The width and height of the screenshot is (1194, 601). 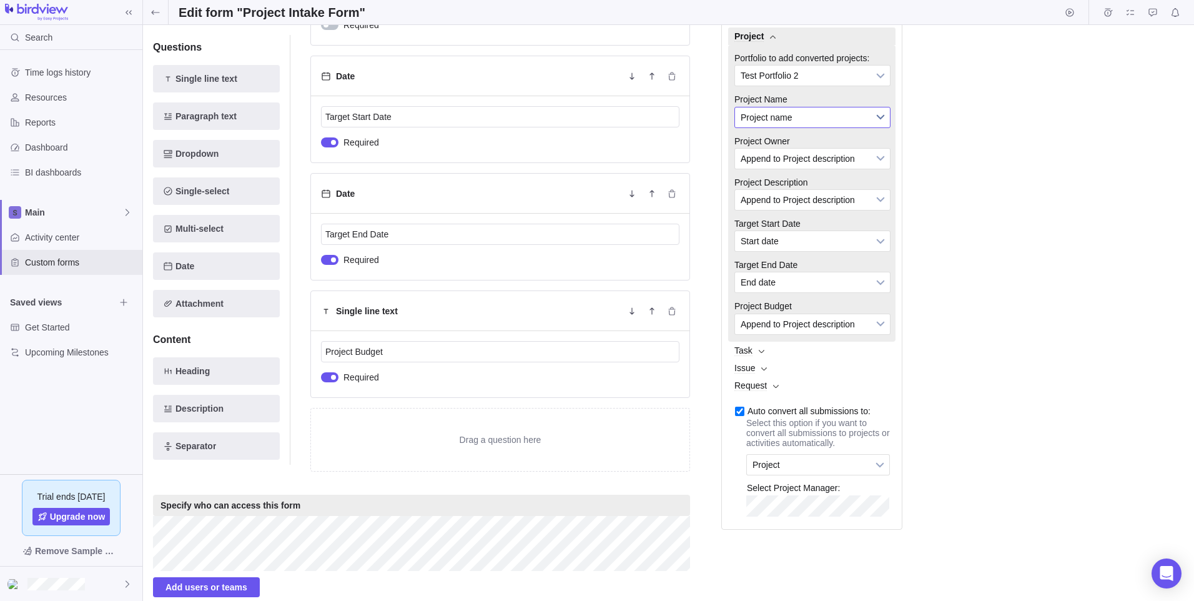 What do you see at coordinates (804, 282) in the screenshot?
I see `span: End date` at bounding box center [804, 282].